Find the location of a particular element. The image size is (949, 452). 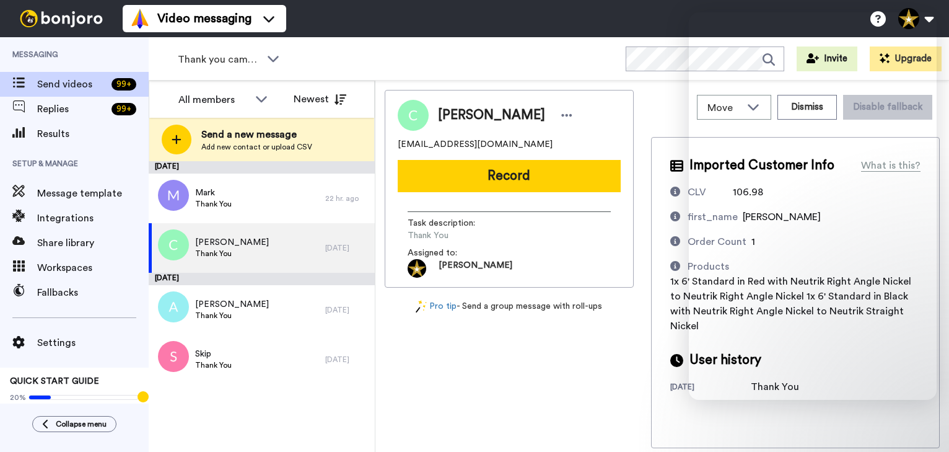

span: Send a new message is located at coordinates (257, 134).